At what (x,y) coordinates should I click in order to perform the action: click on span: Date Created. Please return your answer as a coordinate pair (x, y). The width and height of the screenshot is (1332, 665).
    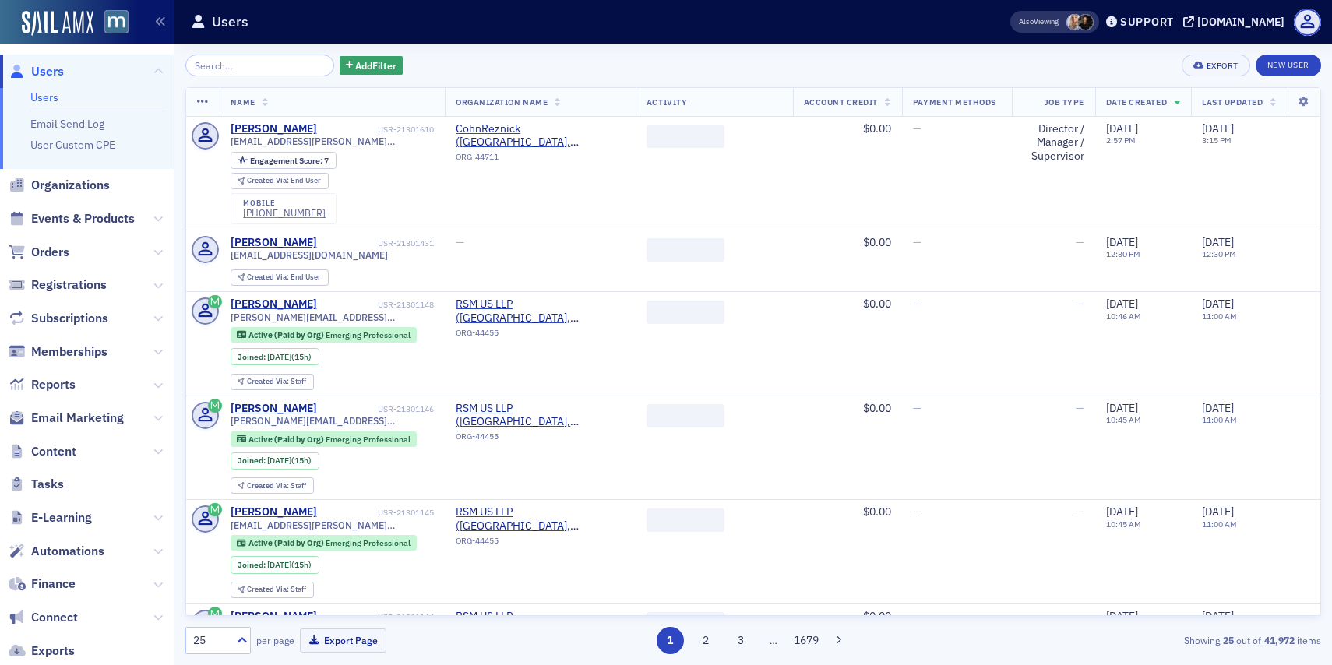
    Looking at the image, I should click on (1136, 102).